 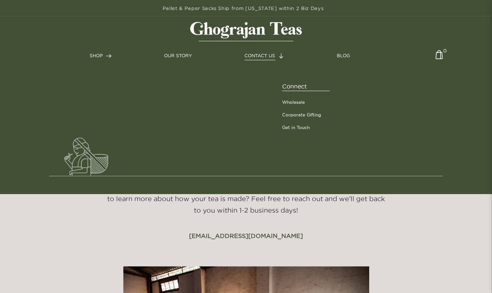 I want to click on a: Wholesale, so click(x=293, y=102).